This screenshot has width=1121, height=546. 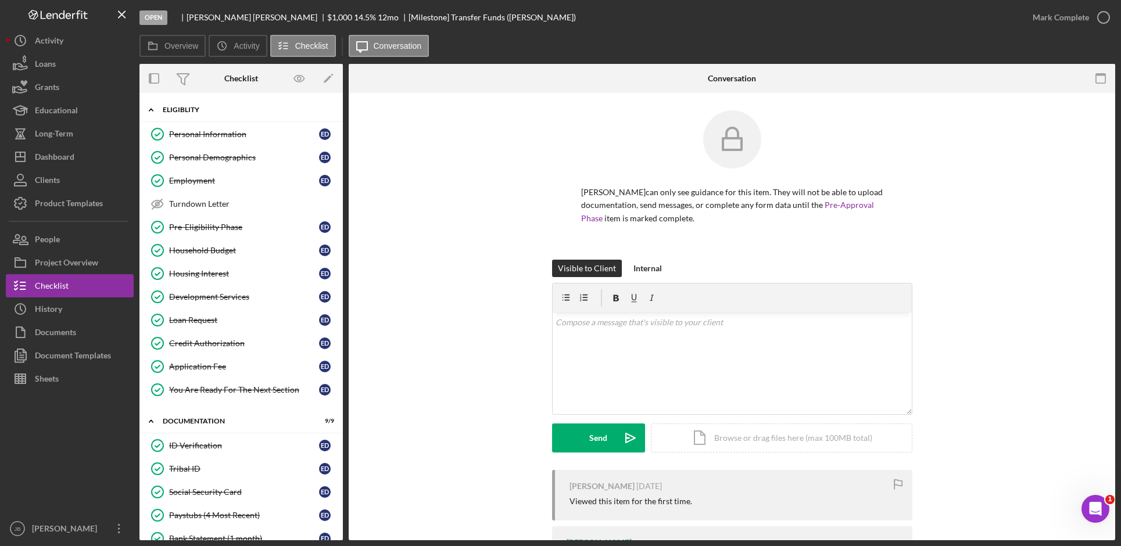 I want to click on div: Employment, so click(x=244, y=181).